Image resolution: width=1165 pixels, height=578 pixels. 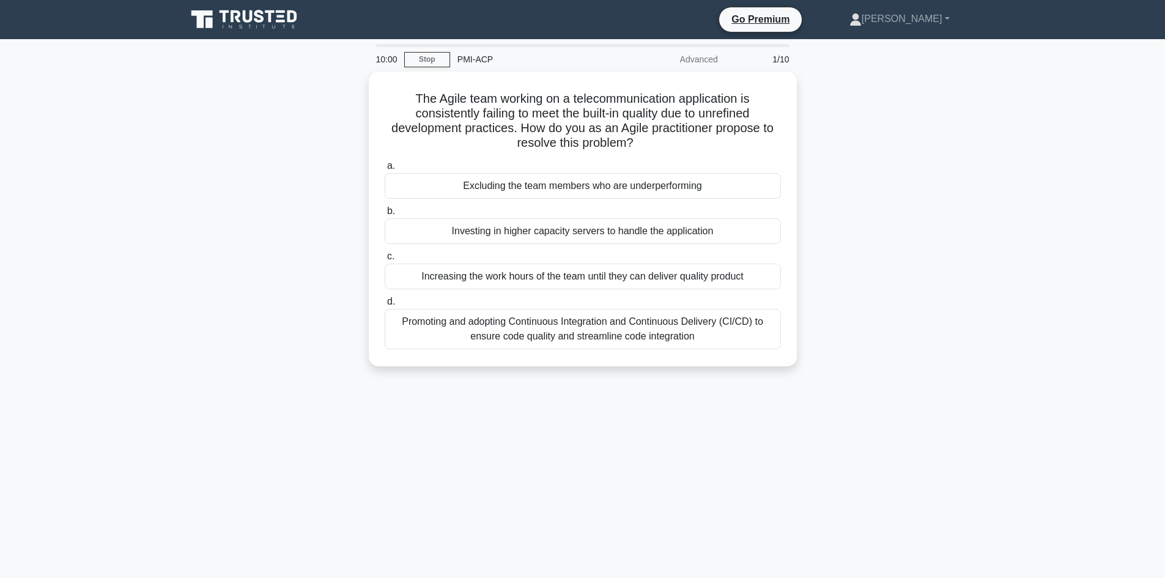 What do you see at coordinates (534, 59) in the screenshot?
I see `div: PMI-ACP` at bounding box center [534, 59].